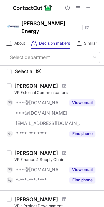  What do you see at coordinates (19, 43) in the screenshot?
I see `span: About` at bounding box center [19, 43].